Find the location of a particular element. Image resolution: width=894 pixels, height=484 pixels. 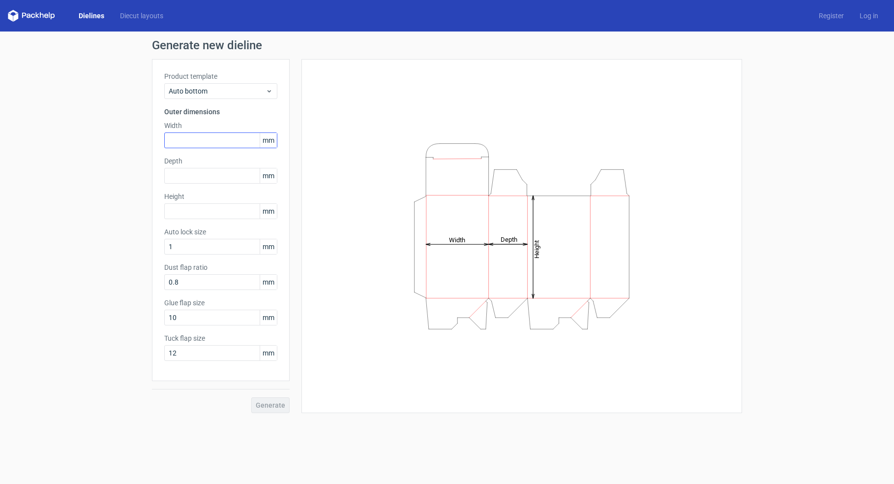

tspan: Width is located at coordinates (457, 239).